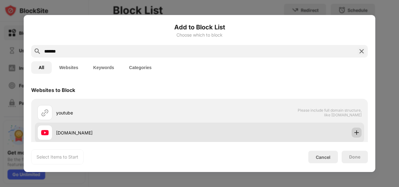 This screenshot has height=187, width=399. I want to click on button: Websites, so click(69, 67).